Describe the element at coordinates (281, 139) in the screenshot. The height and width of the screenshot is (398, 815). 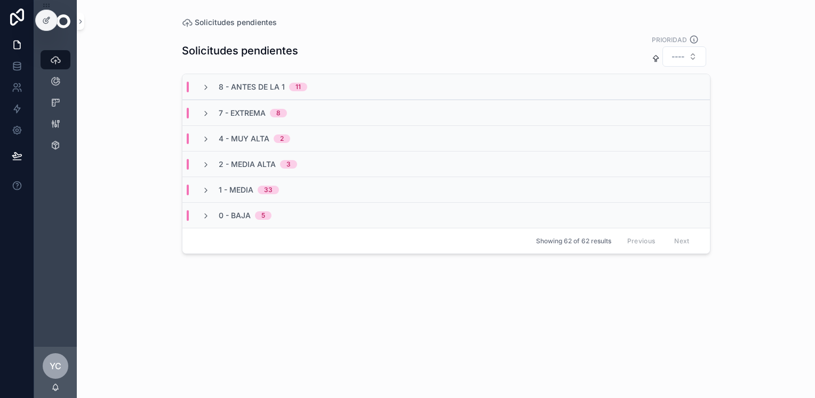
I see `div: 2` at that location.